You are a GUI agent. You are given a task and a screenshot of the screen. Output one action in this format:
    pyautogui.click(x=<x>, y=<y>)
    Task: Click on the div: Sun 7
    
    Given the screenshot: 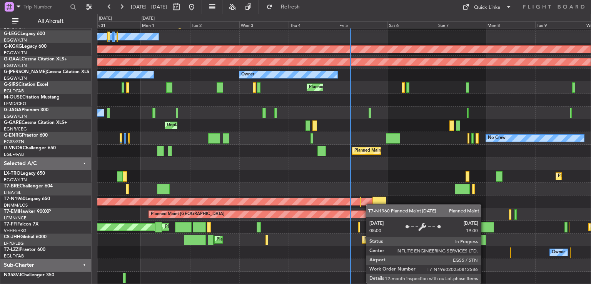 What is the action you would take?
    pyautogui.click(x=462, y=25)
    